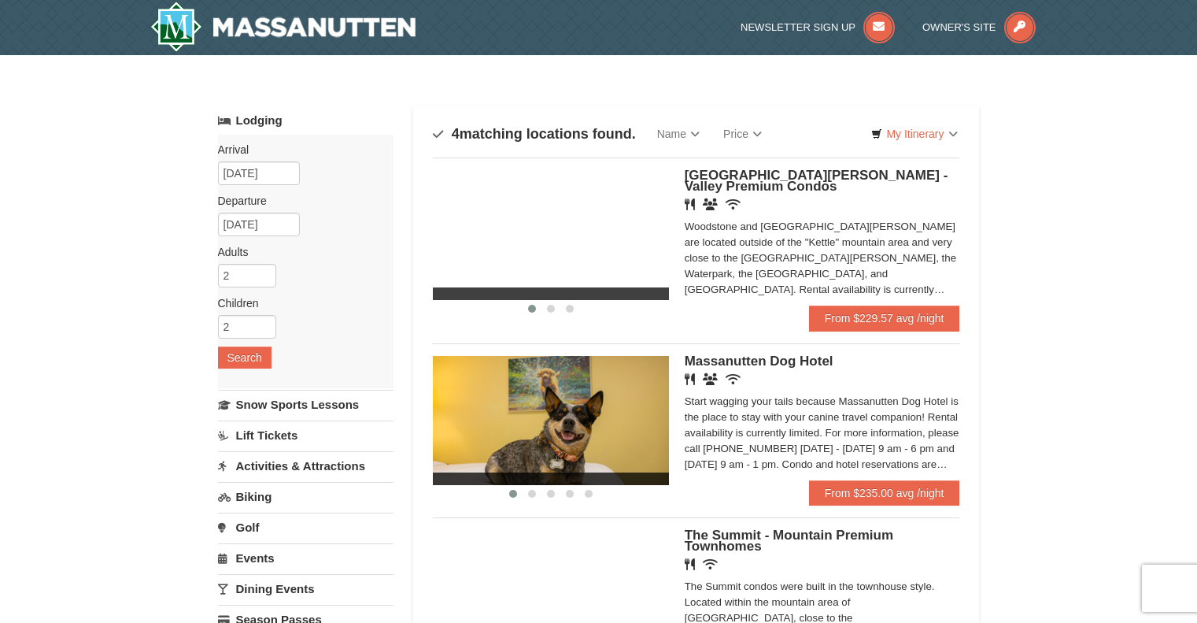  I want to click on span: Massanutten Dog Hotel, so click(759, 361).